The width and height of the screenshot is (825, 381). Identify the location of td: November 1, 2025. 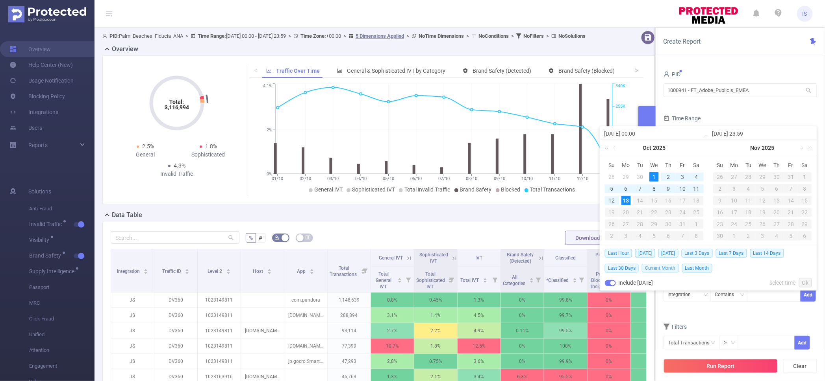
(696, 224).